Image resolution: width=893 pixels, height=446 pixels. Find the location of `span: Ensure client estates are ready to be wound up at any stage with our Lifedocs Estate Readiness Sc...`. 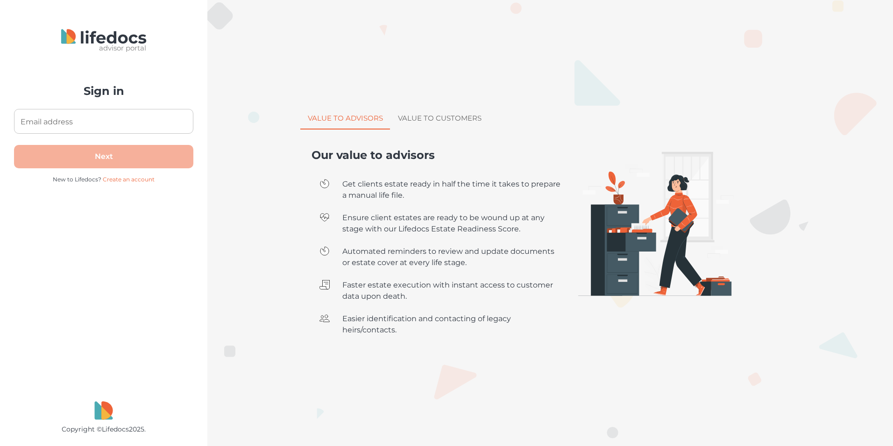

span: Ensure client estates are ready to be wound up at any stage with our Lifedocs Estate Readiness Sc... is located at coordinates (453, 223).